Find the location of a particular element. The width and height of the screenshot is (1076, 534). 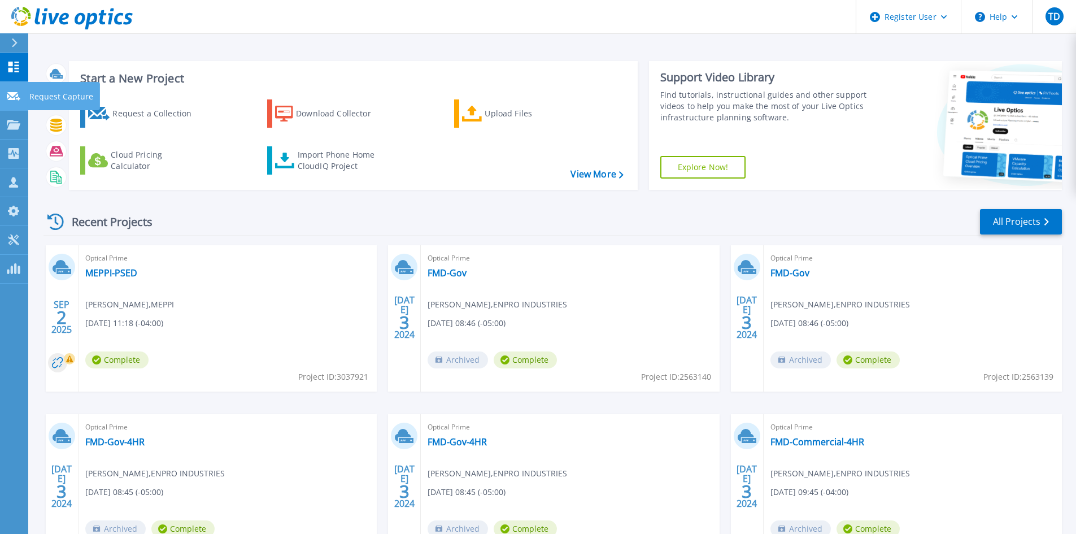

span: Project ID: 2563140 is located at coordinates (676, 377).